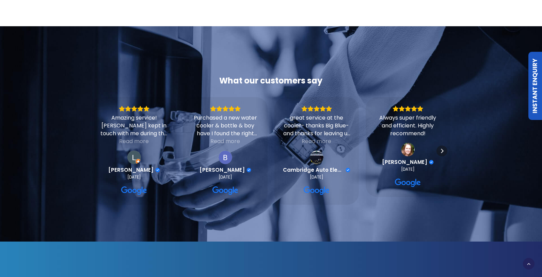 The width and height of the screenshot is (542, 277). What do you see at coordinates (313, 170) in the screenshot?
I see `span: Cambridge Auto Electric` at bounding box center [313, 170].